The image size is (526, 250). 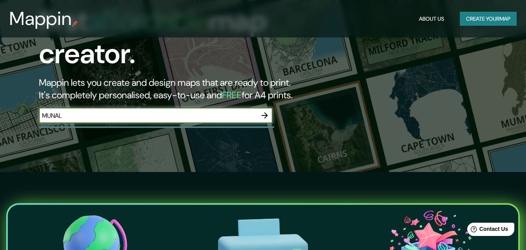 What do you see at coordinates (232, 95) in the screenshot?
I see `h5: FREE` at bounding box center [232, 95].